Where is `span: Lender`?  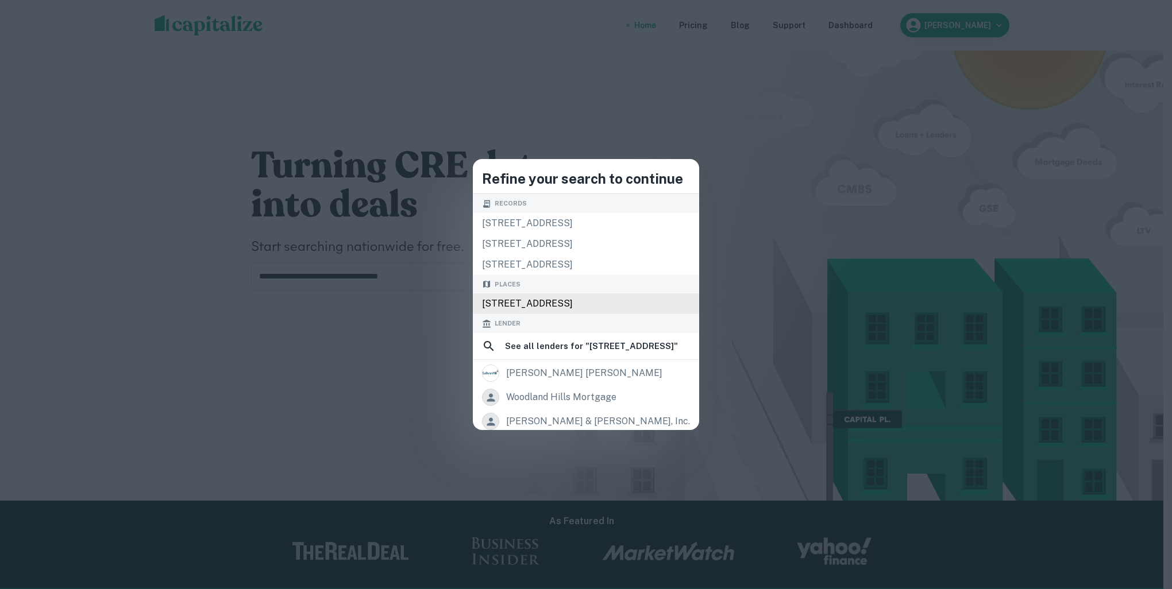 span: Lender is located at coordinates (507, 323).